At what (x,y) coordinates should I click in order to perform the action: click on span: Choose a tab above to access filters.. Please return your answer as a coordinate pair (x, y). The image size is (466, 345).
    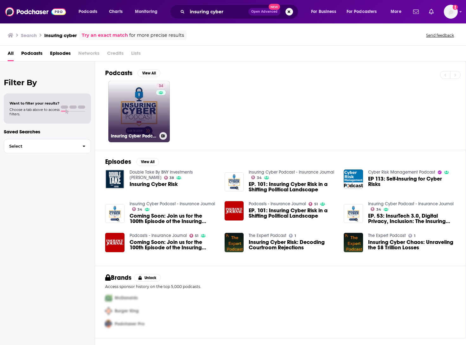
    Looking at the image, I should click on (35, 112).